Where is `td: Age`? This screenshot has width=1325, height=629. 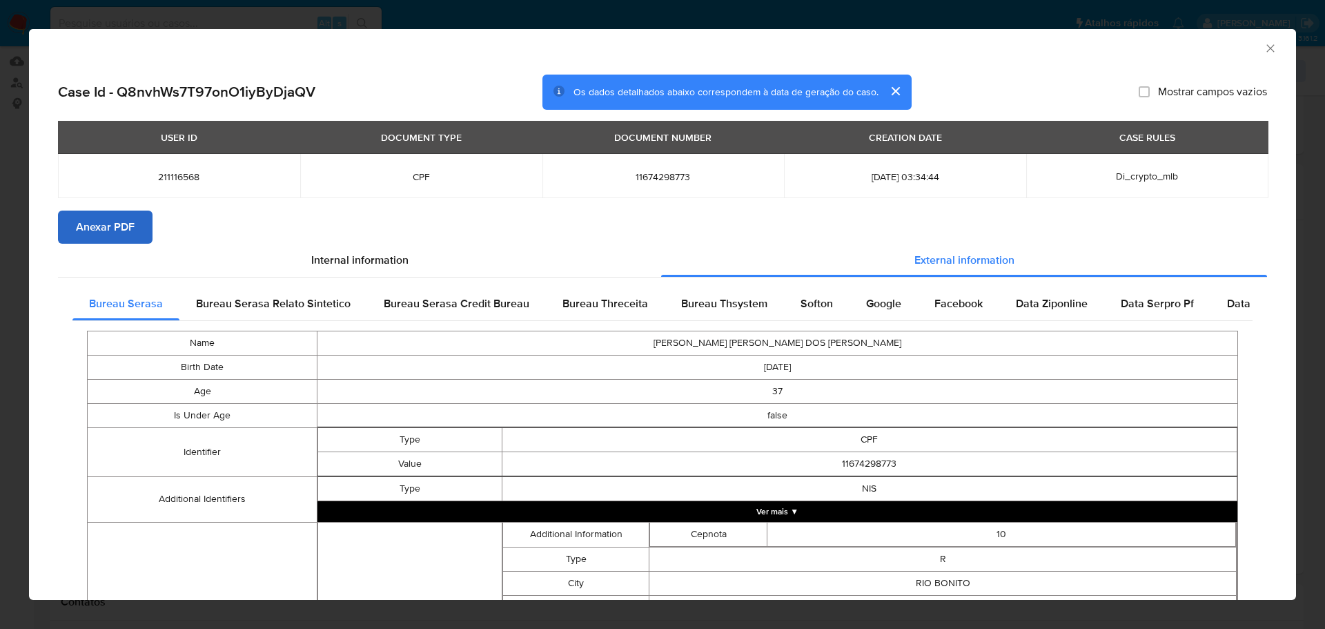
td: Age is located at coordinates (202, 391).